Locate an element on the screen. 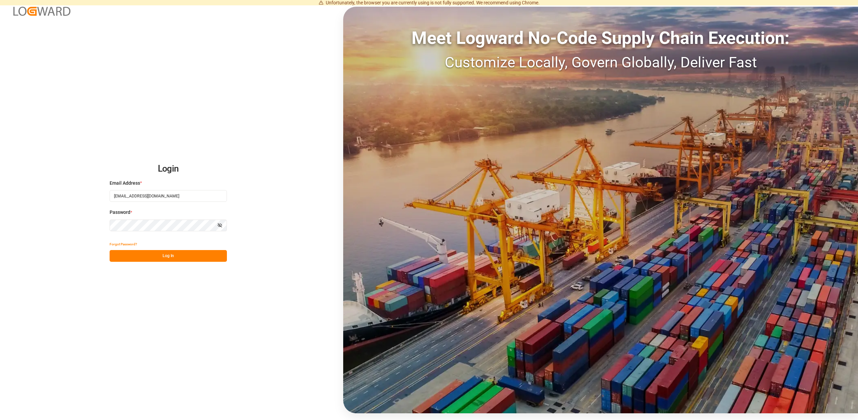 This screenshot has height=420, width=858. div: Customize Locally, Govern Globally, Deliver Fast is located at coordinates (601, 62).